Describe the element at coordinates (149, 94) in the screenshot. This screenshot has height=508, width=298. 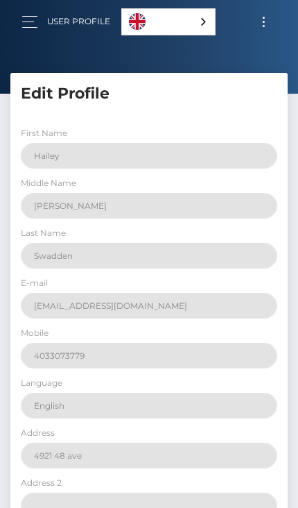
I see `h5: Edit Profile` at that location.